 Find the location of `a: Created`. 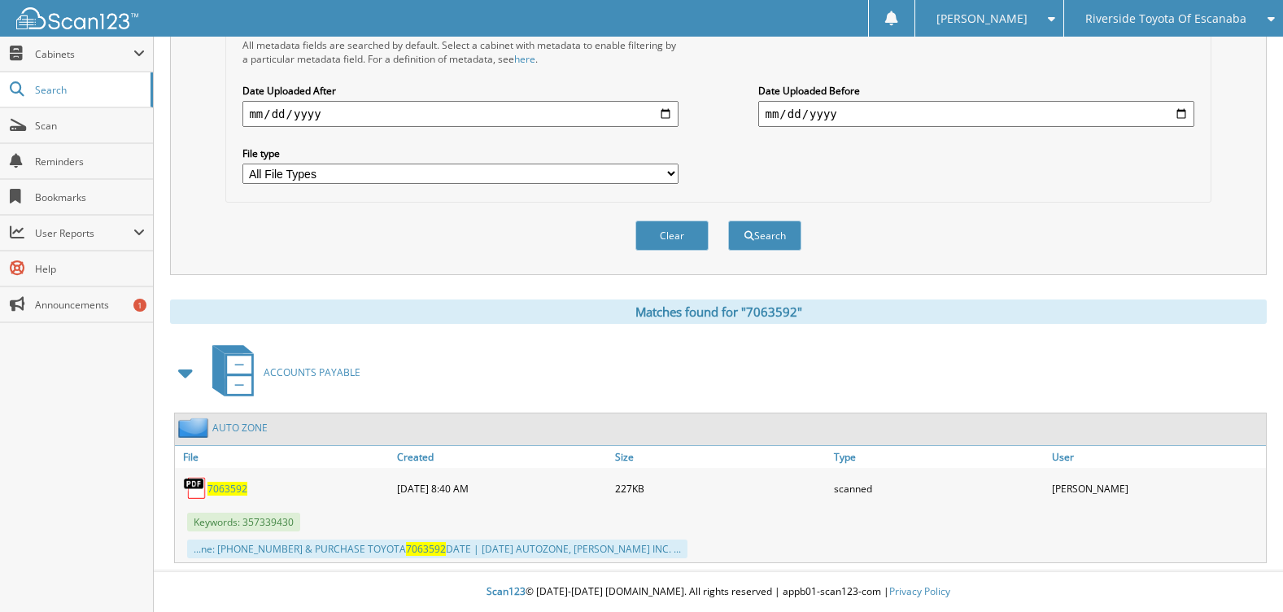

a: Created is located at coordinates (502, 456).